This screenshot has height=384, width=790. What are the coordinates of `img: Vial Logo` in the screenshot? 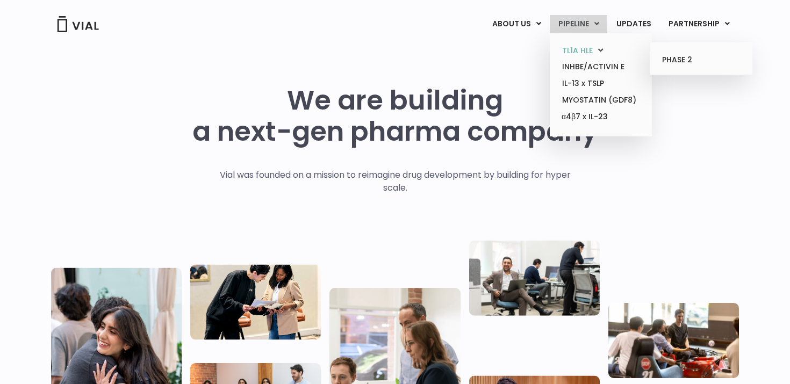 It's located at (78, 24).